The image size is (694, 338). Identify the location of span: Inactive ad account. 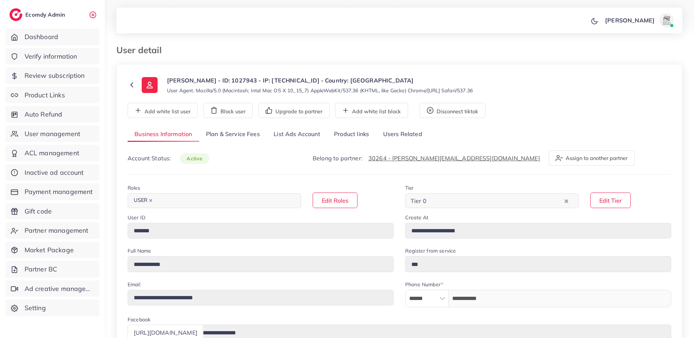
(54, 172).